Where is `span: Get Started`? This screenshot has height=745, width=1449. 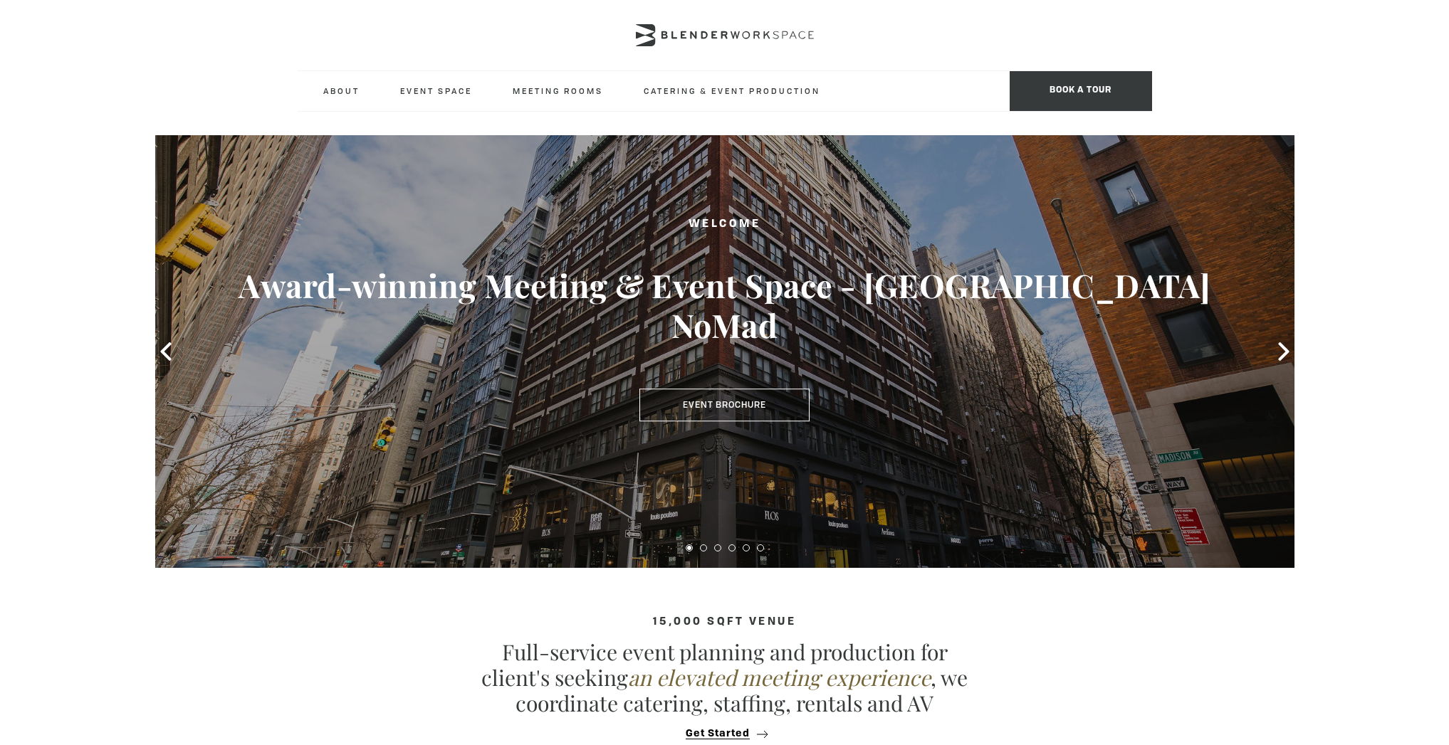 span: Get Started is located at coordinates (717, 734).